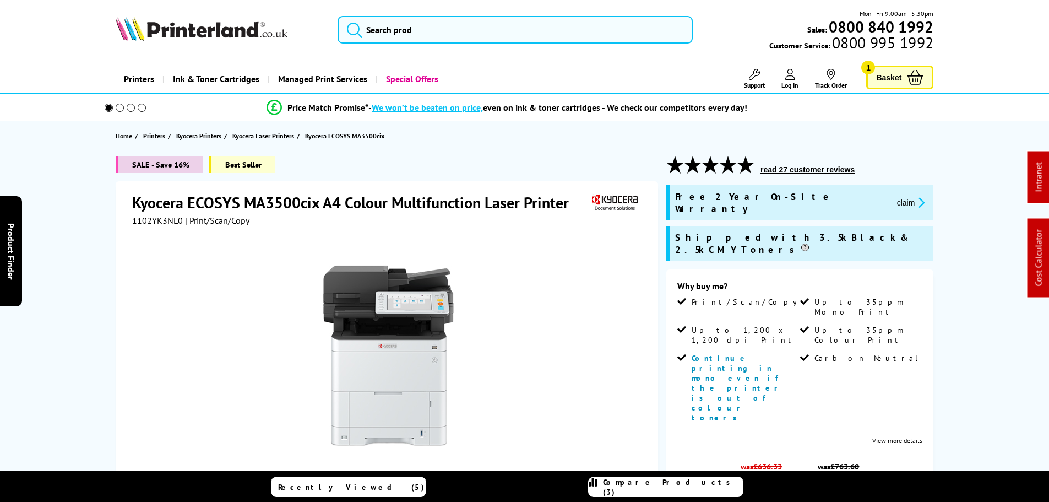 Image resolution: width=1049 pixels, height=502 pixels. Describe the element at coordinates (801, 243) in the screenshot. I see `span: Shipped with 3.5k Black & 2.5k CMY Toners` at that location.